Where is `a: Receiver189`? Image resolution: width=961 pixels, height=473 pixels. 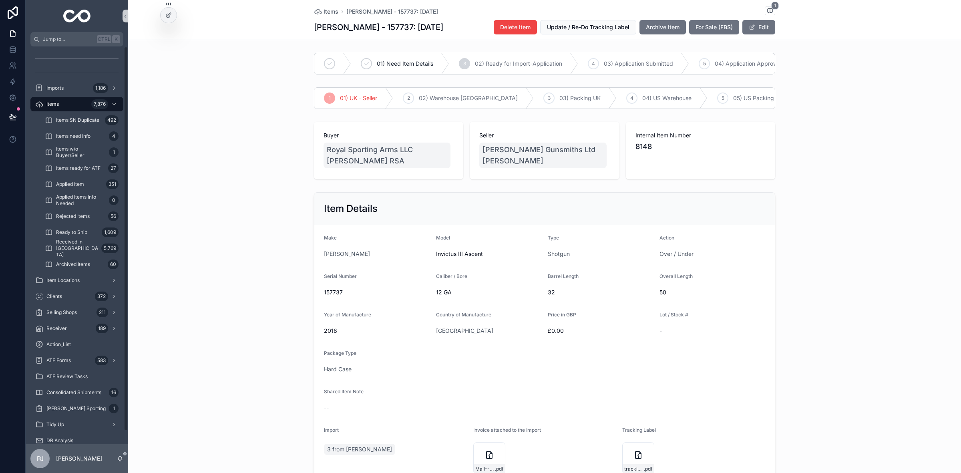 a: Receiver189 is located at coordinates (77, 328).